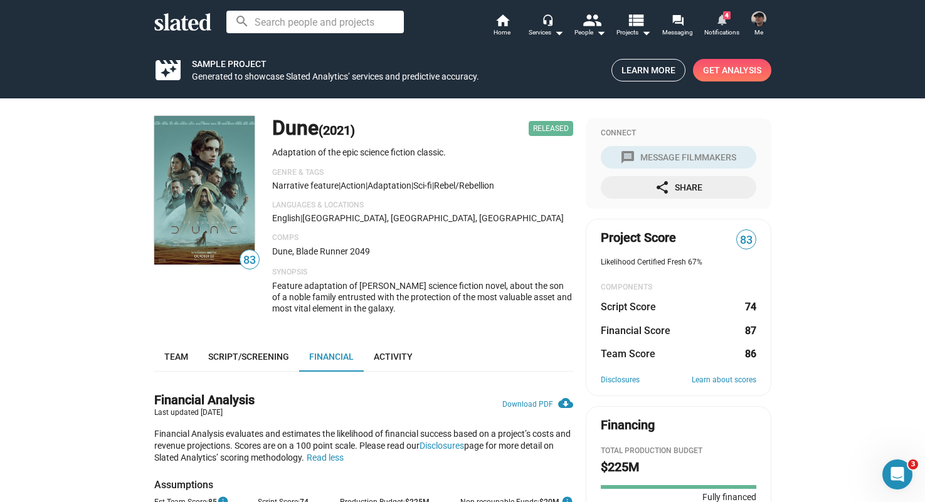 The height and width of the screenshot is (502, 925). I want to click on span: Narrative feature, so click(306, 186).